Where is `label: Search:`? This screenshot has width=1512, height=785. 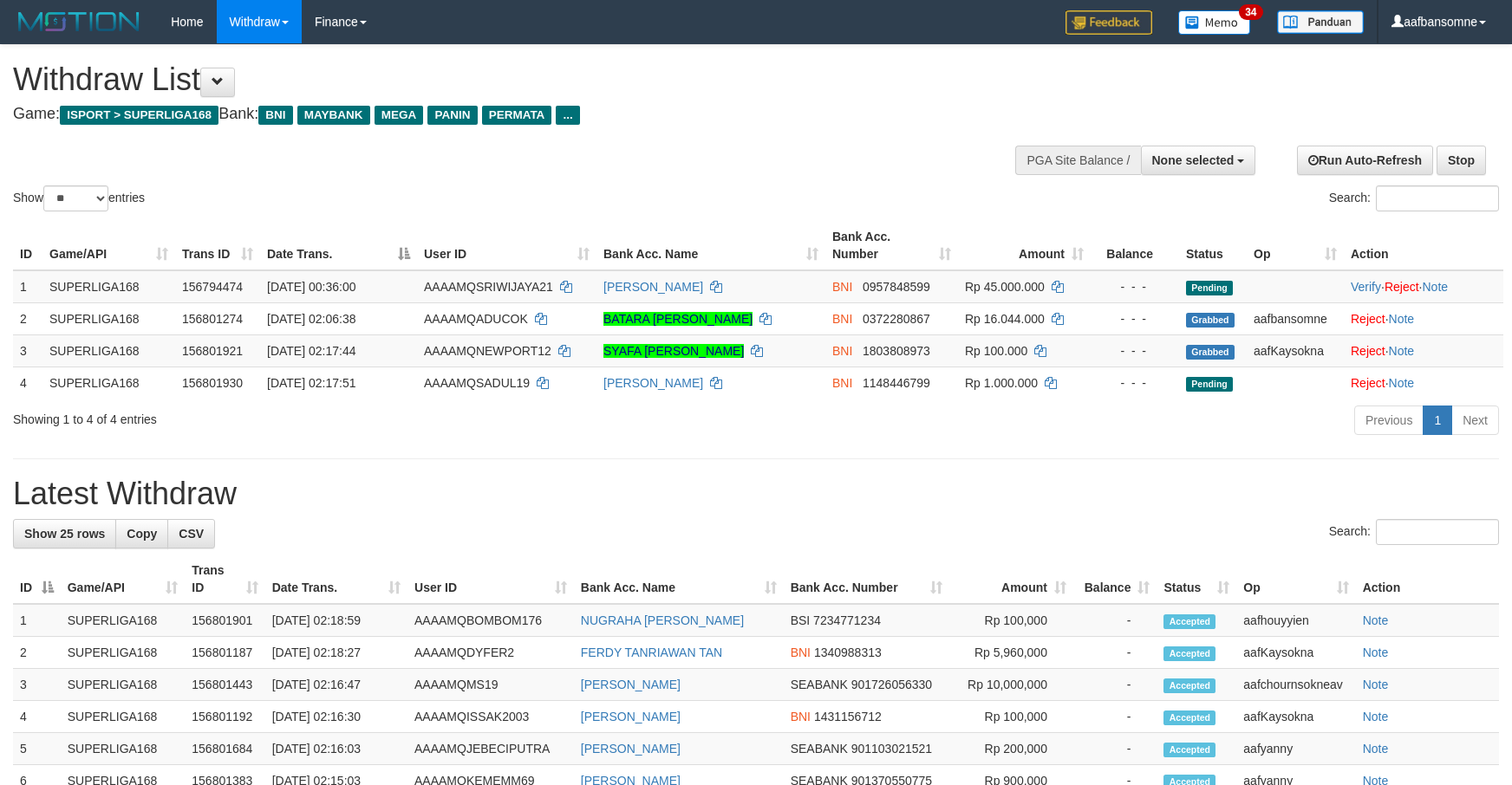 label: Search: is located at coordinates (1415, 532).